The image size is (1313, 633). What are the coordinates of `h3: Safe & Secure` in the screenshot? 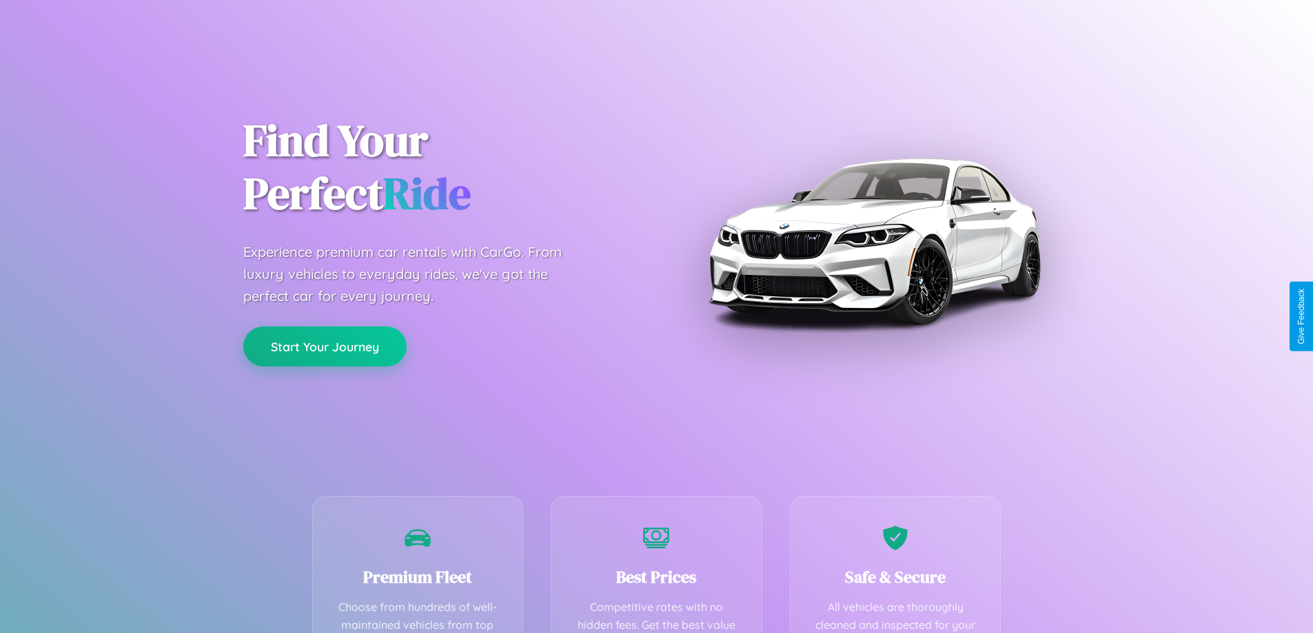 It's located at (895, 577).